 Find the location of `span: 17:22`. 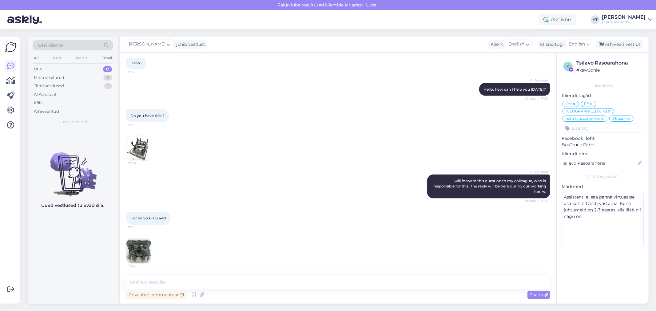

span: 17:22 is located at coordinates (140, 266).